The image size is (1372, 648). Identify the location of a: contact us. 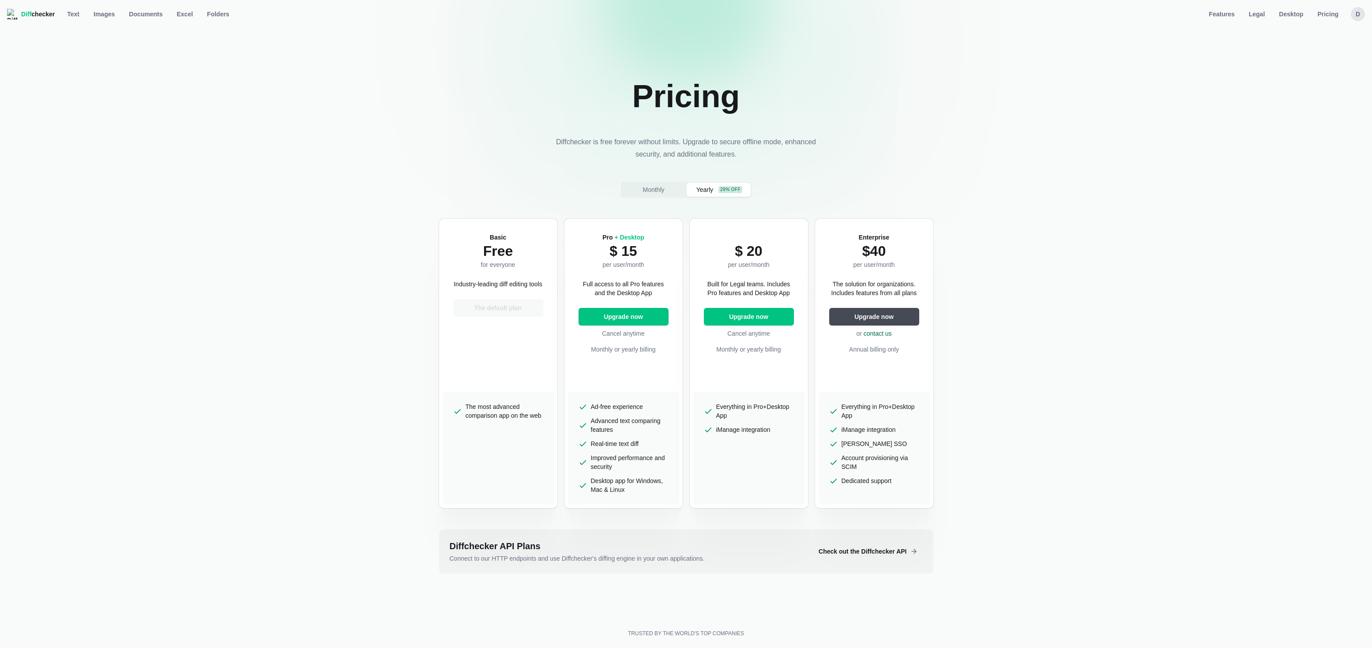
(878, 334).